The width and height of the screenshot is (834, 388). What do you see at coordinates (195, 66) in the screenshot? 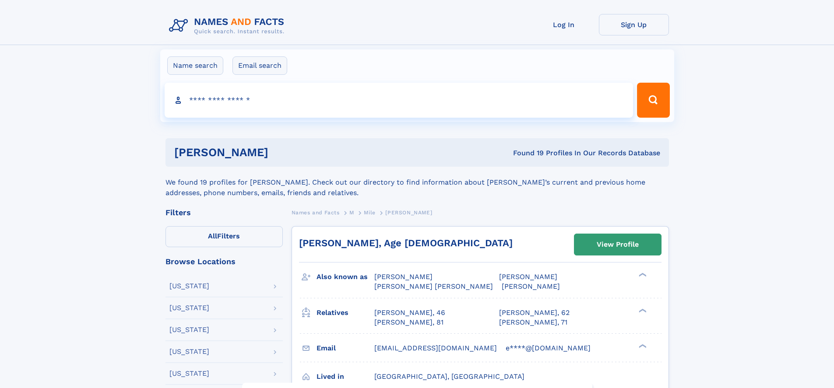
I see `label: Name search` at bounding box center [195, 66].